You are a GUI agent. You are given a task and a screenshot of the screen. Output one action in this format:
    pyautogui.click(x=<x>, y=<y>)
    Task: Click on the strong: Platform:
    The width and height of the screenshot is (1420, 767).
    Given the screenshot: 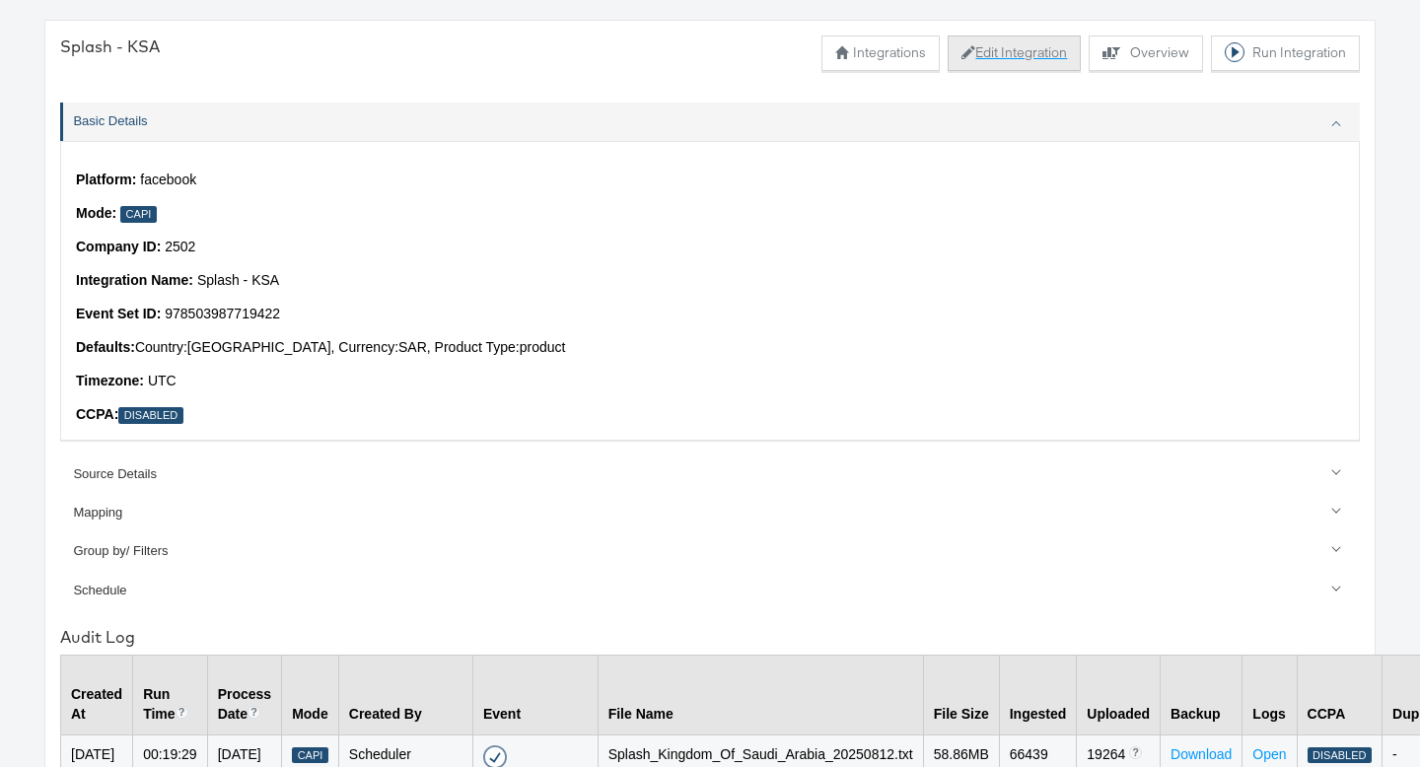 What is the action you would take?
    pyautogui.click(x=106, y=180)
    